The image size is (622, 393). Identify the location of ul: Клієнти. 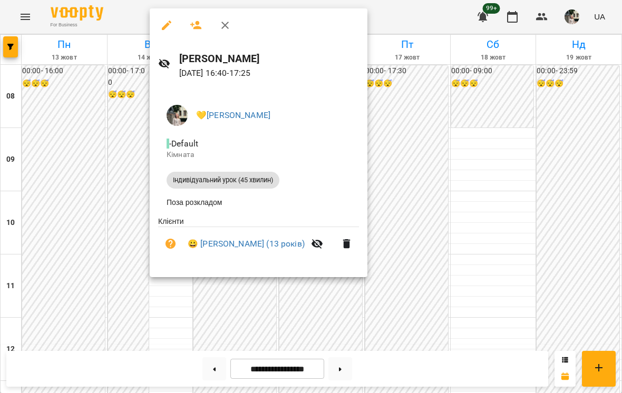
(258, 240).